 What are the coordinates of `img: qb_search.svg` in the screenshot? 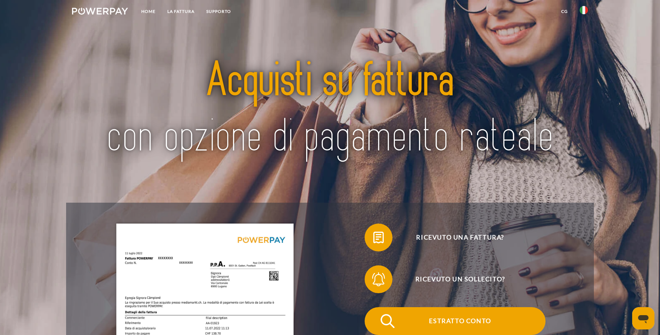 It's located at (387, 321).